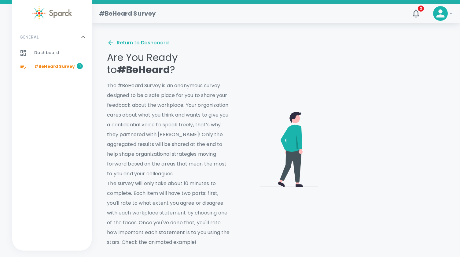 The height and width of the screenshot is (257, 460). What do you see at coordinates (169, 64) in the screenshot?
I see `p: Are You Ready to ?` at bounding box center [169, 64].